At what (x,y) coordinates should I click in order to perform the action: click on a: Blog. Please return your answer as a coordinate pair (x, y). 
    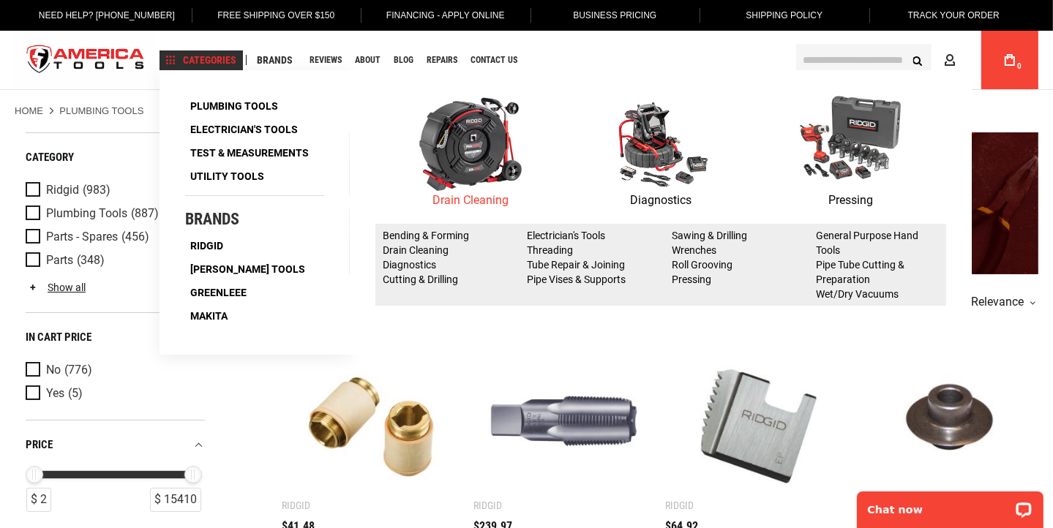
    Looking at the image, I should click on (403, 60).